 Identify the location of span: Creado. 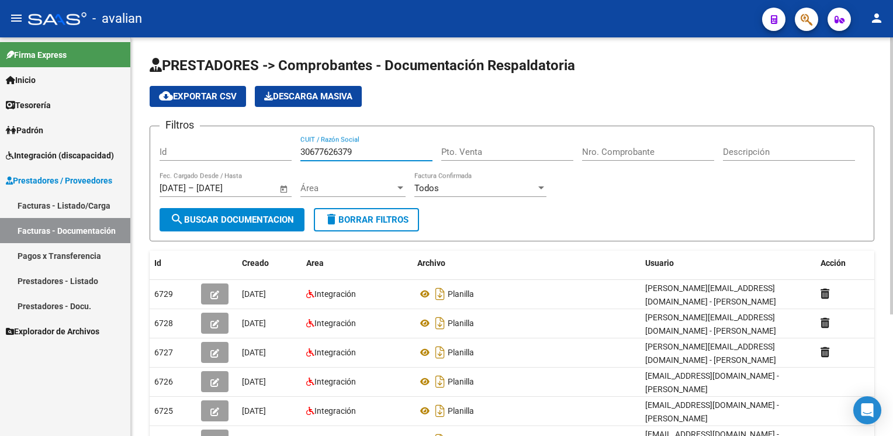
(255, 263).